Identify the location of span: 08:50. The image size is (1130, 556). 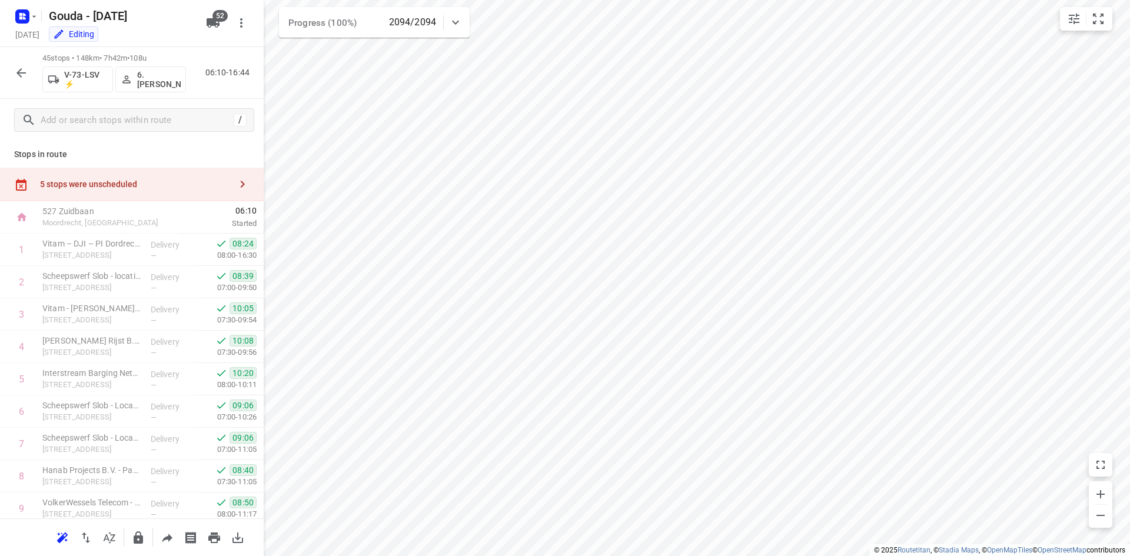
(243, 503).